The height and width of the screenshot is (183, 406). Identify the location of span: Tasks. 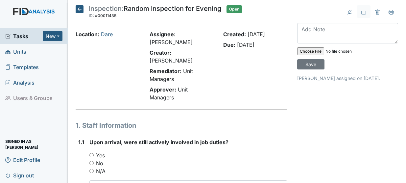
(24, 36).